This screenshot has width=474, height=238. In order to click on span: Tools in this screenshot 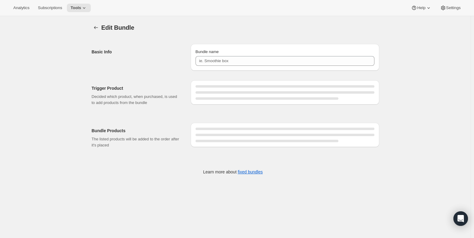, I will do `click(76, 8)`.